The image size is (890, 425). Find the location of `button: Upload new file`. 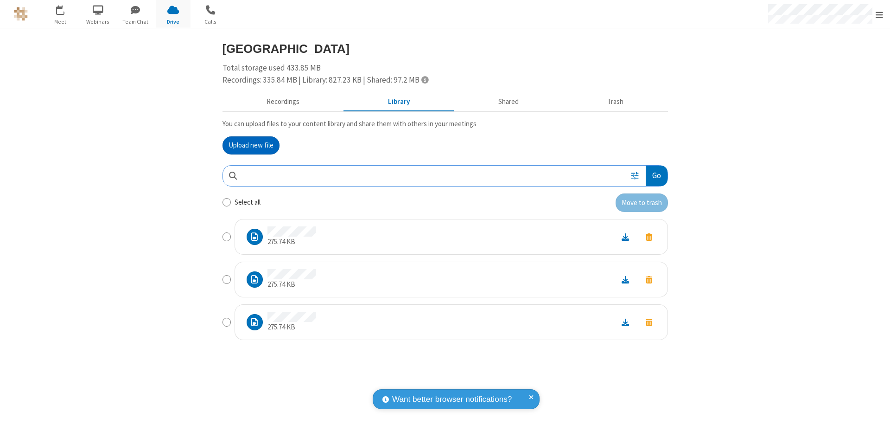

button: Upload new file is located at coordinates (251, 146).